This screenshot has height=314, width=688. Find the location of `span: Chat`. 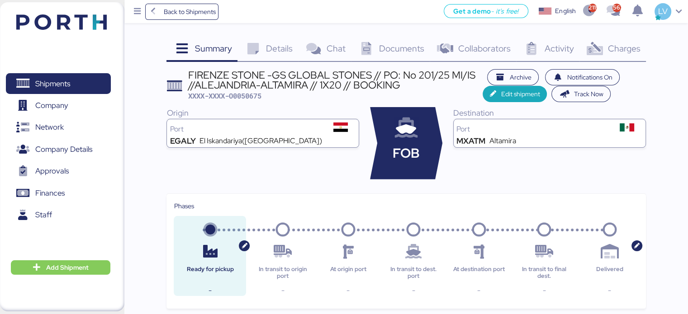

span: Chat is located at coordinates (335, 48).